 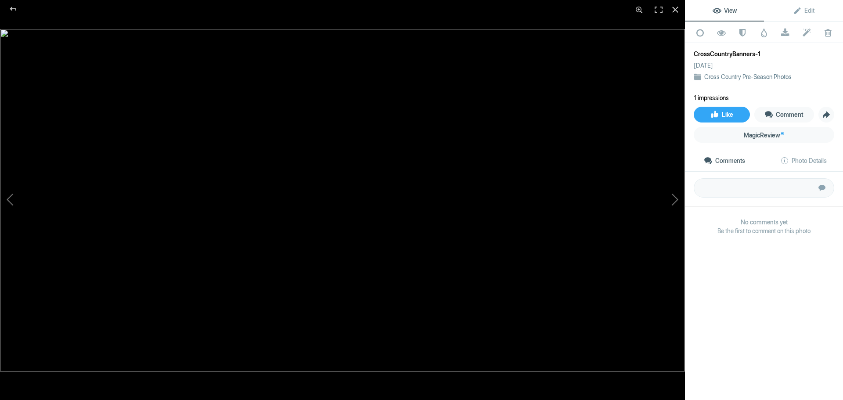 I want to click on b: No comments yet, so click(x=764, y=222).